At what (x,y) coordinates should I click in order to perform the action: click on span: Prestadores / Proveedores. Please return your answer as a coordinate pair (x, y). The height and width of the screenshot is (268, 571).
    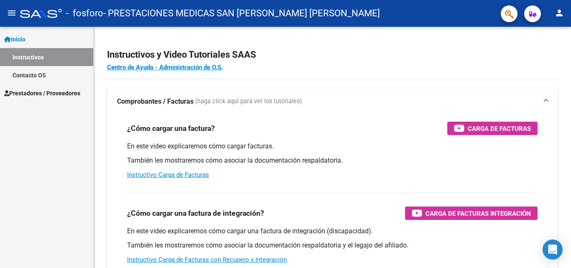
    Looking at the image, I should click on (42, 93).